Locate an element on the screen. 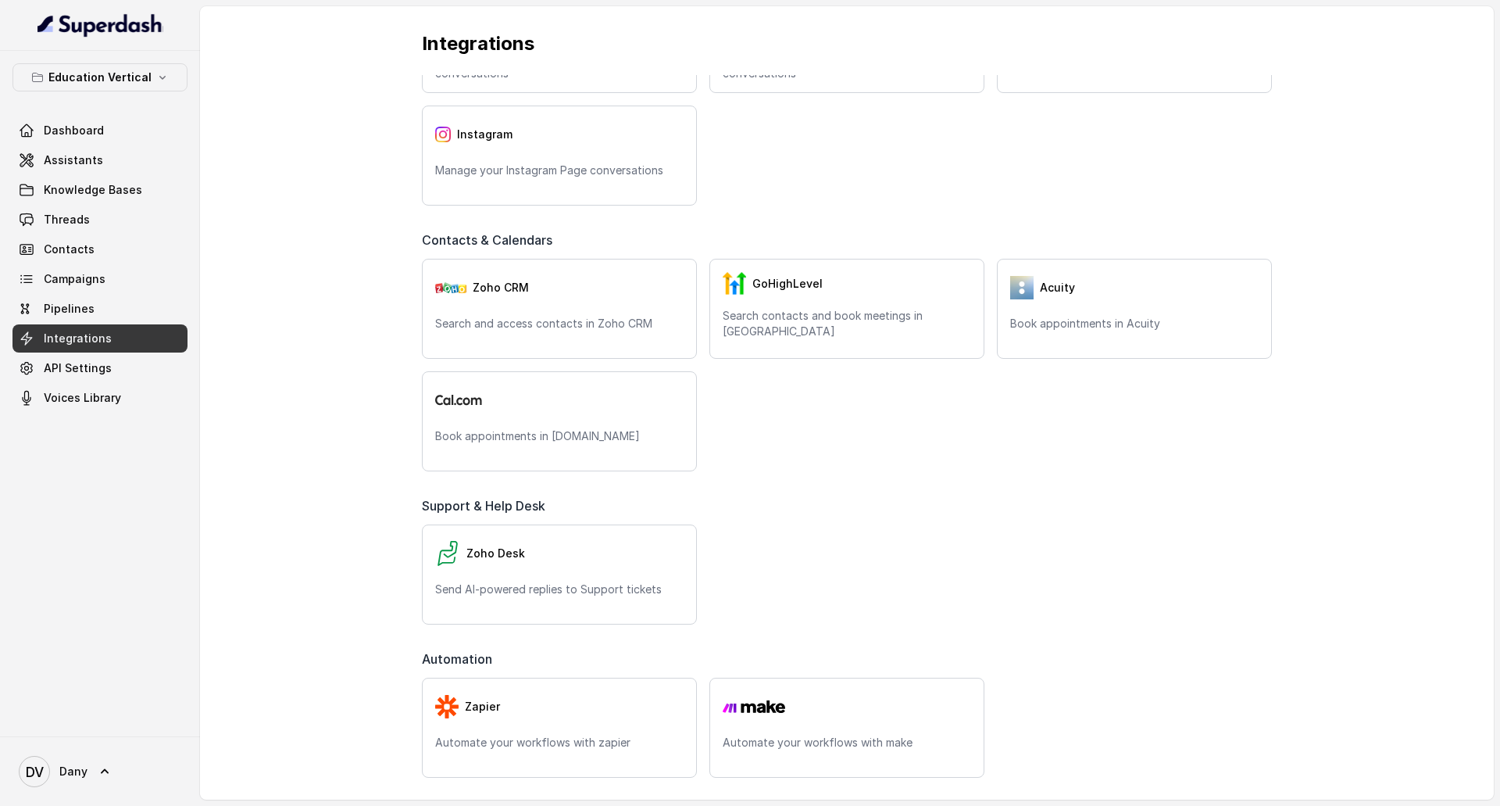  a: Assistants is located at coordinates (100, 160).